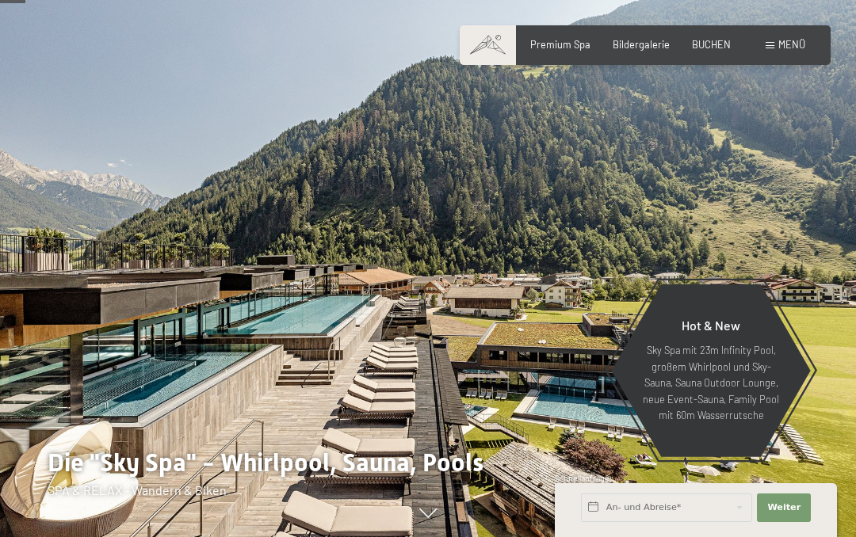  Describe the element at coordinates (711, 44) in the screenshot. I see `a: BUCHEN` at that location.